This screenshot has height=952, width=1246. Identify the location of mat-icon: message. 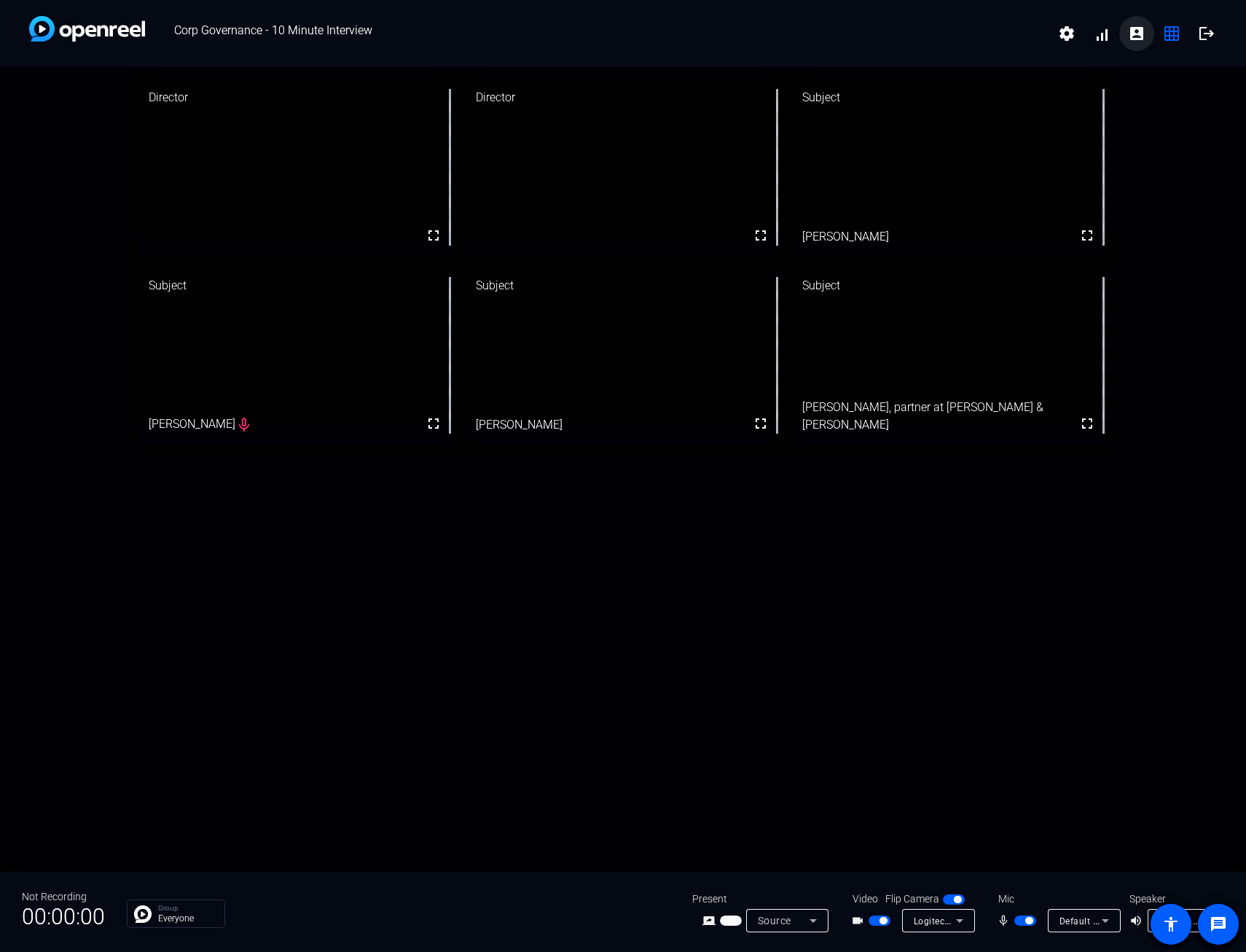
(1218, 924).